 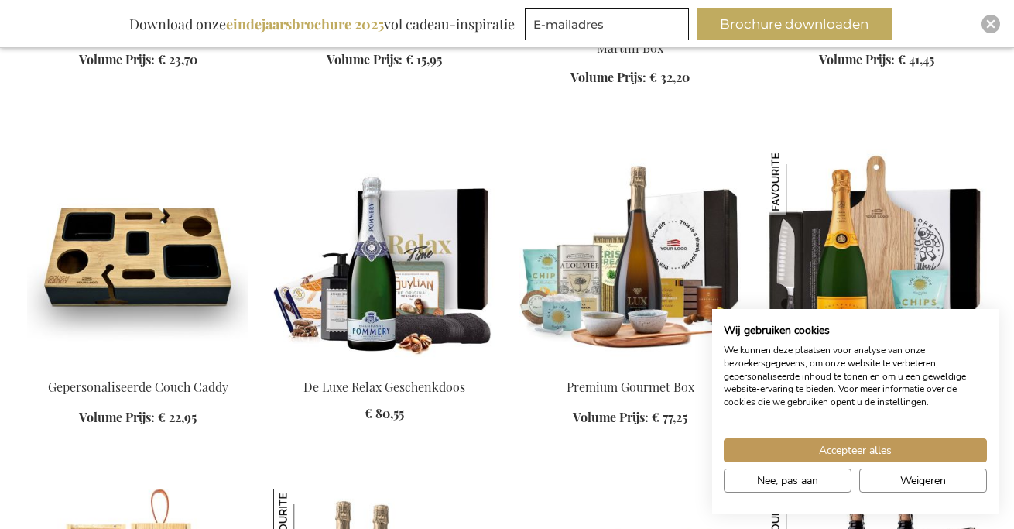 I want to click on span: € 32,20, so click(x=669, y=77).